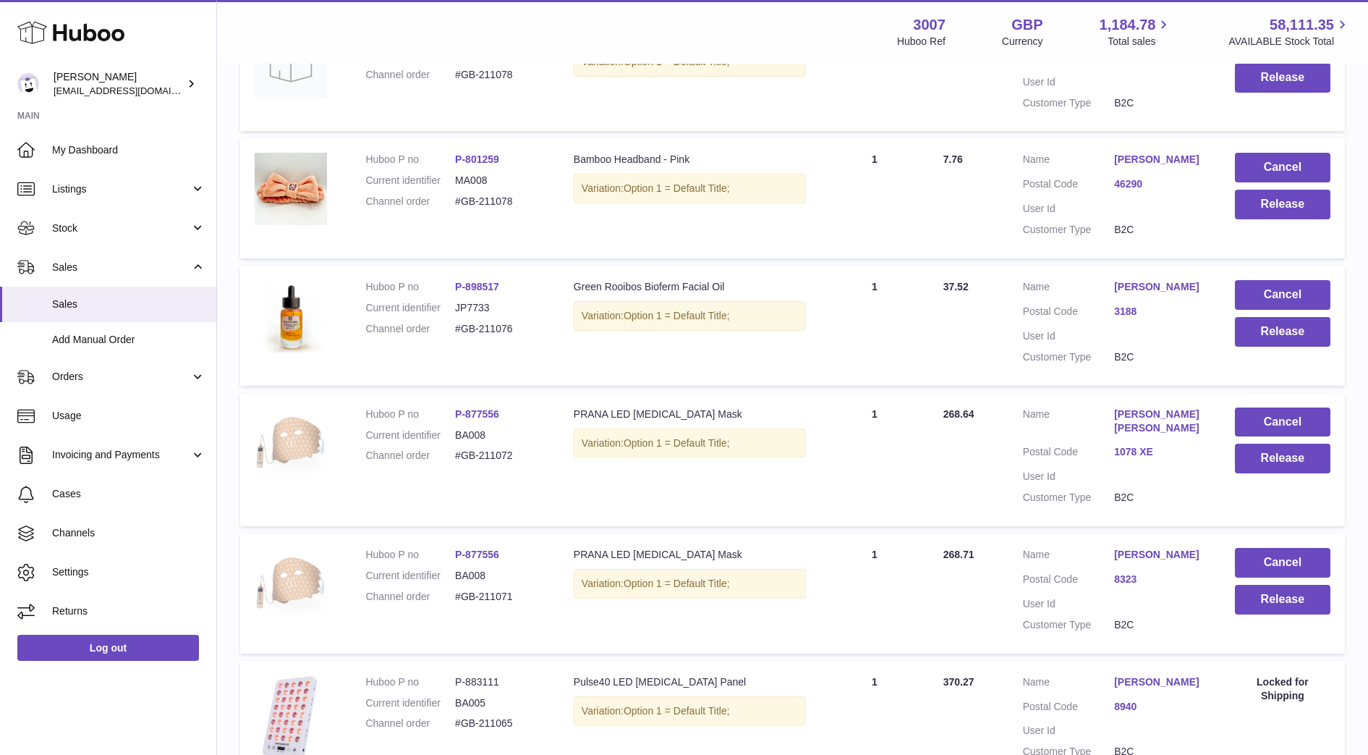 This screenshot has width=1368, height=755. I want to click on img: bevmay@maysama.com, so click(28, 84).